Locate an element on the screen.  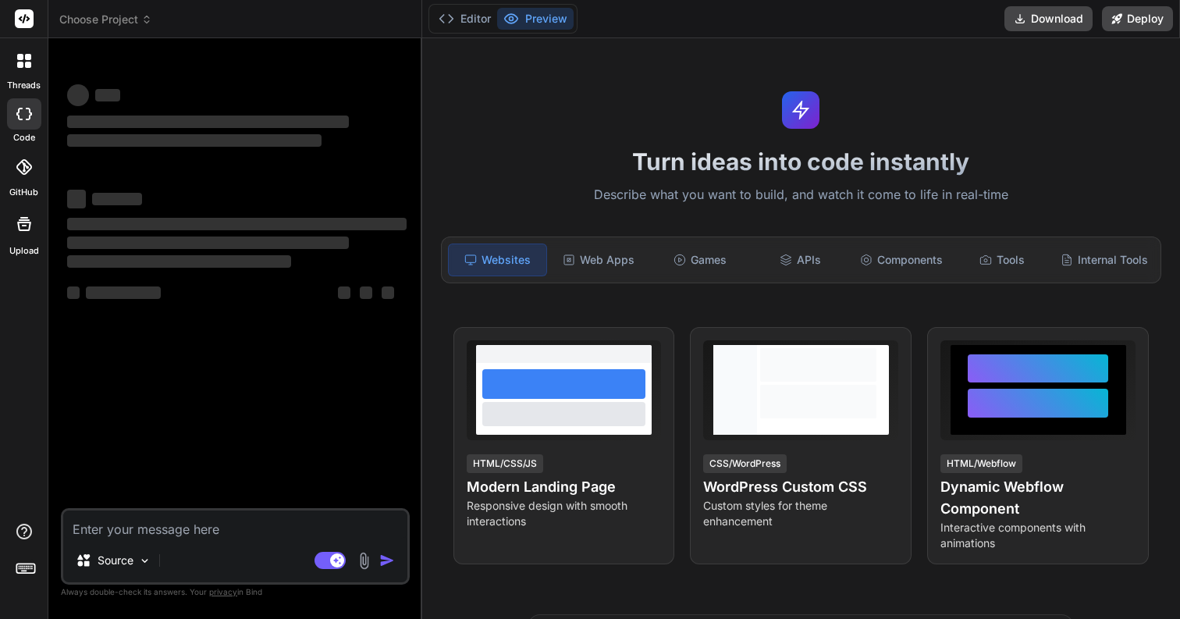
p: Responsive design with smooth interactions is located at coordinates (564, 514).